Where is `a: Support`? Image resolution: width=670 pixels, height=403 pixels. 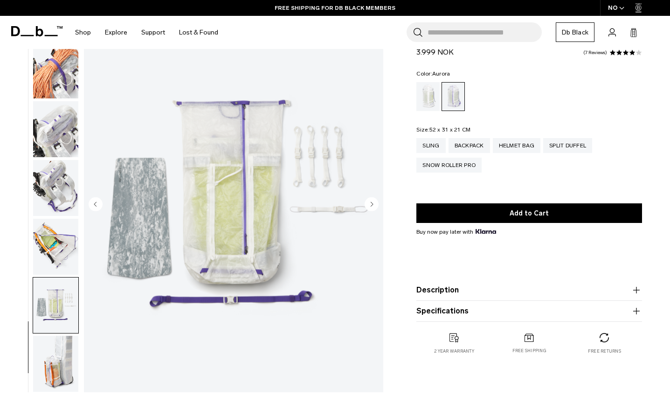
a: Support is located at coordinates (153, 32).